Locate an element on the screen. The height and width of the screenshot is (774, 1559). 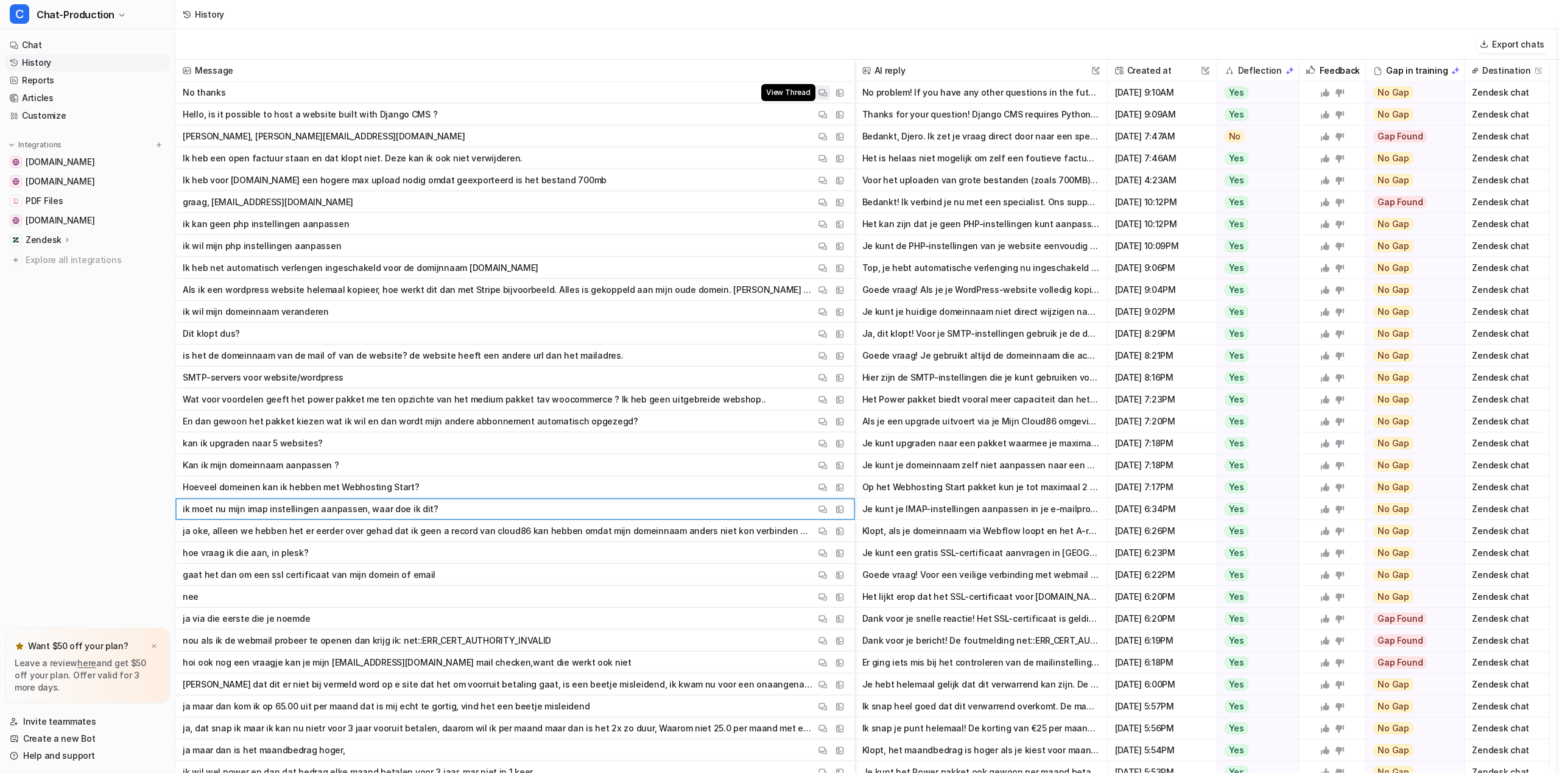
button: Integrations is located at coordinates (35, 145).